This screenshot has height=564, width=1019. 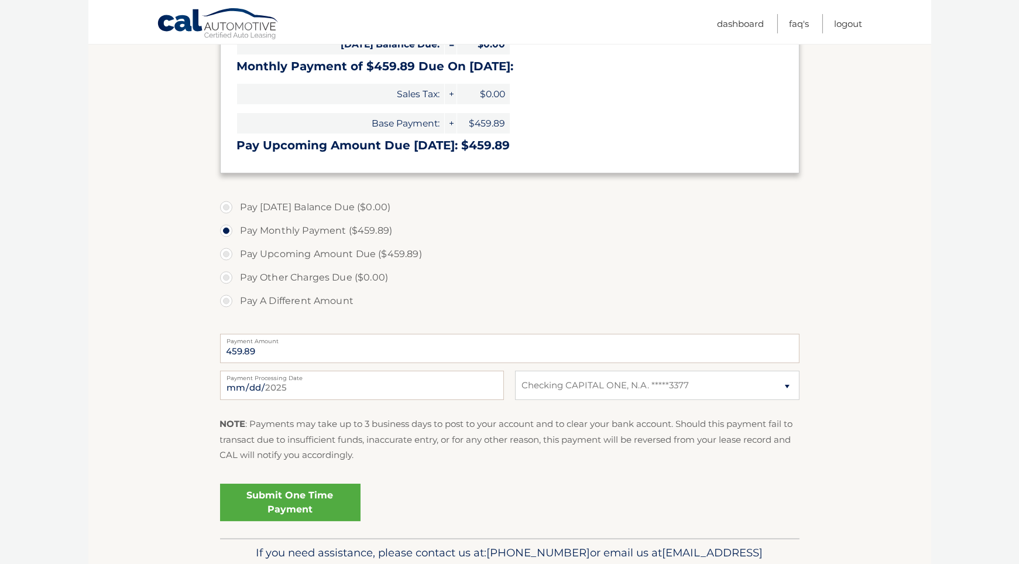 What do you see at coordinates (484, 94) in the screenshot?
I see `span: $0.00` at bounding box center [484, 94].